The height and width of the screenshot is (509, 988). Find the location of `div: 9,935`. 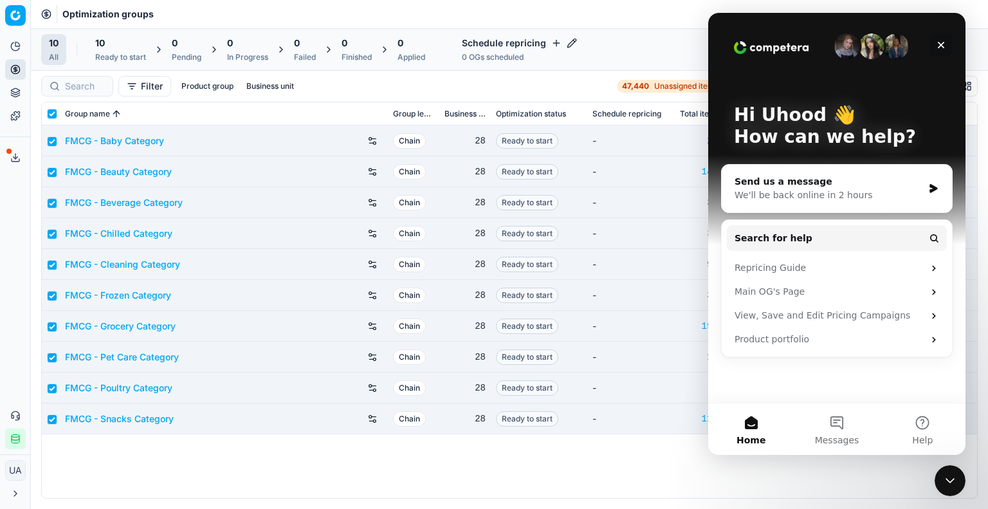

div: 9,935 is located at coordinates (707, 264).